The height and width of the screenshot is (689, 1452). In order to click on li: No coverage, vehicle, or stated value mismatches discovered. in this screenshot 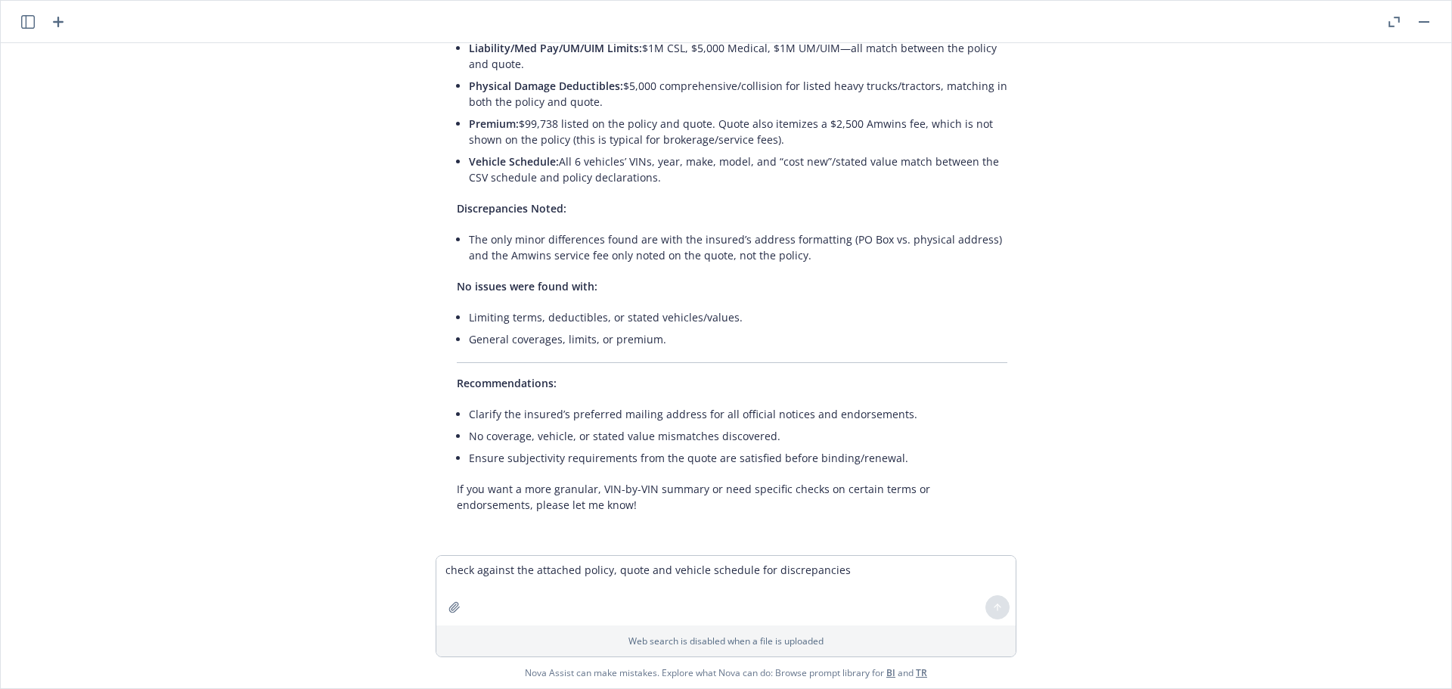, I will do `click(738, 436)`.